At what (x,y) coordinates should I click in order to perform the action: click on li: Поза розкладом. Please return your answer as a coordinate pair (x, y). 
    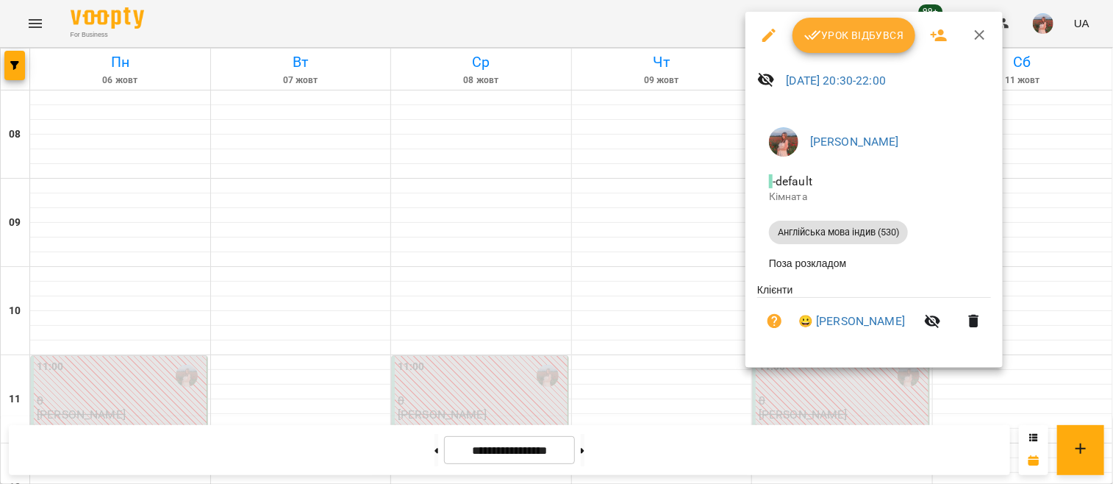
    Looking at the image, I should click on (874, 263).